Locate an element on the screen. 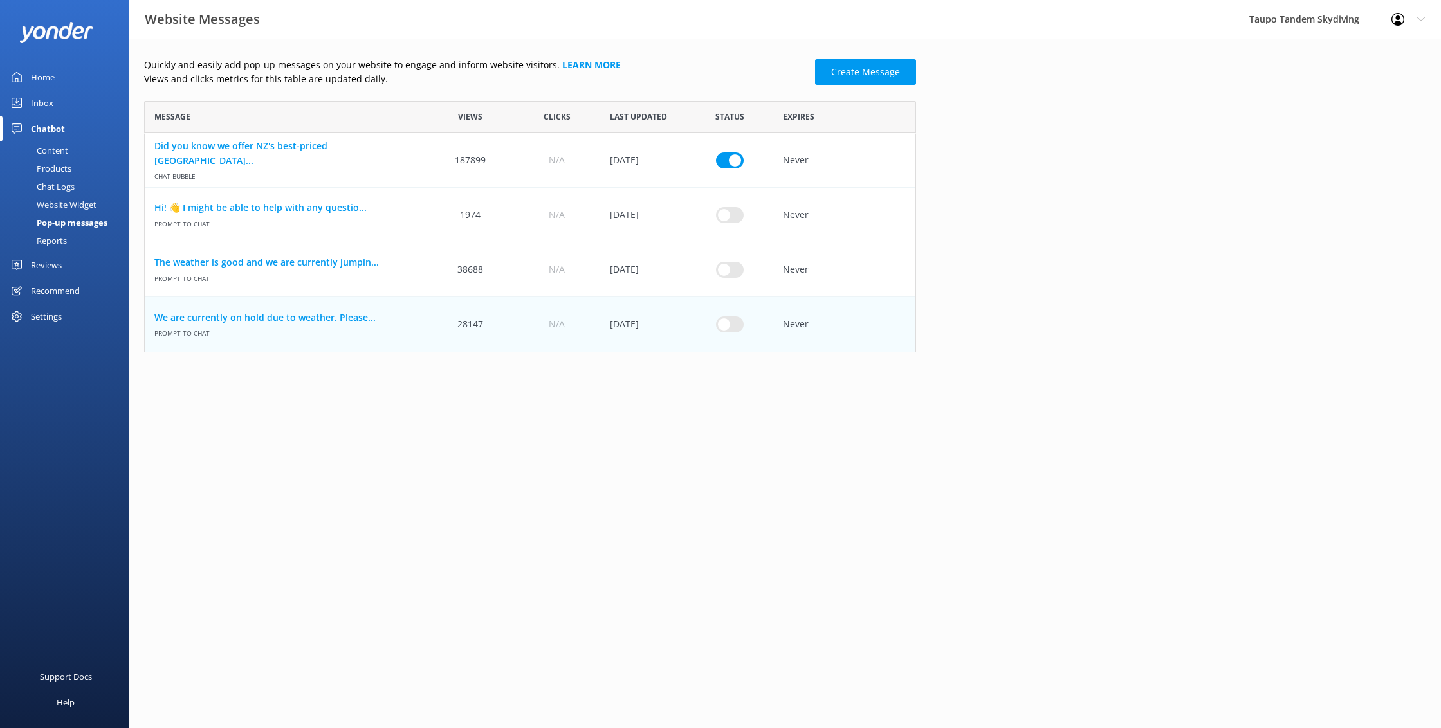 The image size is (1441, 728). div: 38688 is located at coordinates (470, 269).